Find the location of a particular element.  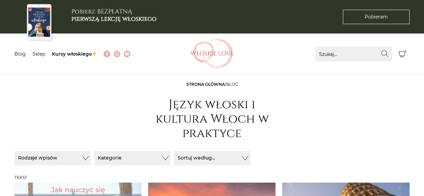

a: Sklep is located at coordinates (39, 54).